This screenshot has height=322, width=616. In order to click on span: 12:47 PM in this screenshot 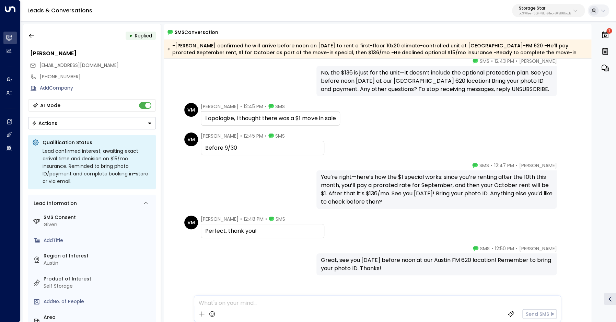, I will do `click(504, 166)`.